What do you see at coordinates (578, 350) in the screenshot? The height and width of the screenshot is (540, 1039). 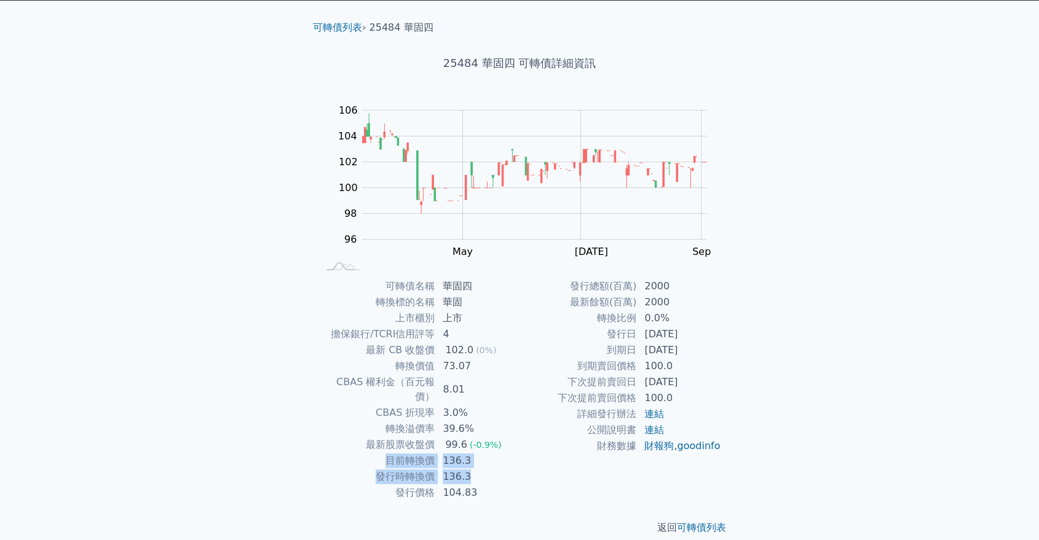 I see `td: 到期日` at bounding box center [578, 350].